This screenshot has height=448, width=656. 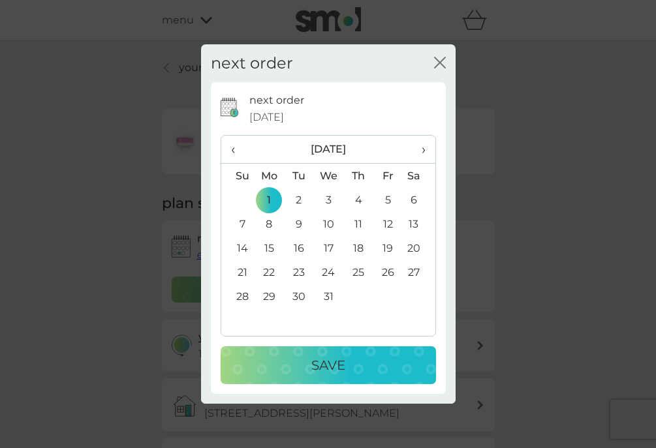 I want to click on td: 24, so click(x=328, y=272).